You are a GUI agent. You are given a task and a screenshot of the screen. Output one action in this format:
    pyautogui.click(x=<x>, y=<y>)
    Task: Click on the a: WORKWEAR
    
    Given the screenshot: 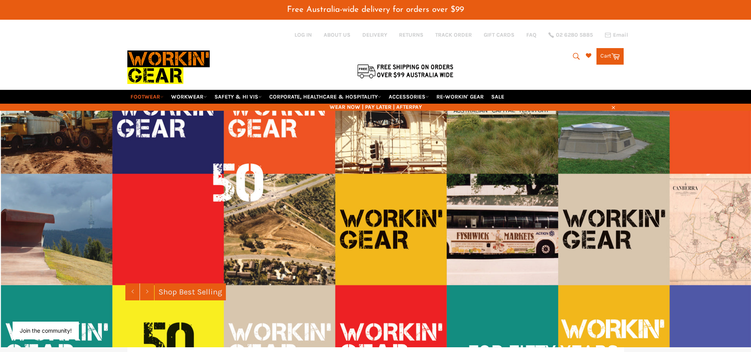 What is the action you would take?
    pyautogui.click(x=189, y=97)
    